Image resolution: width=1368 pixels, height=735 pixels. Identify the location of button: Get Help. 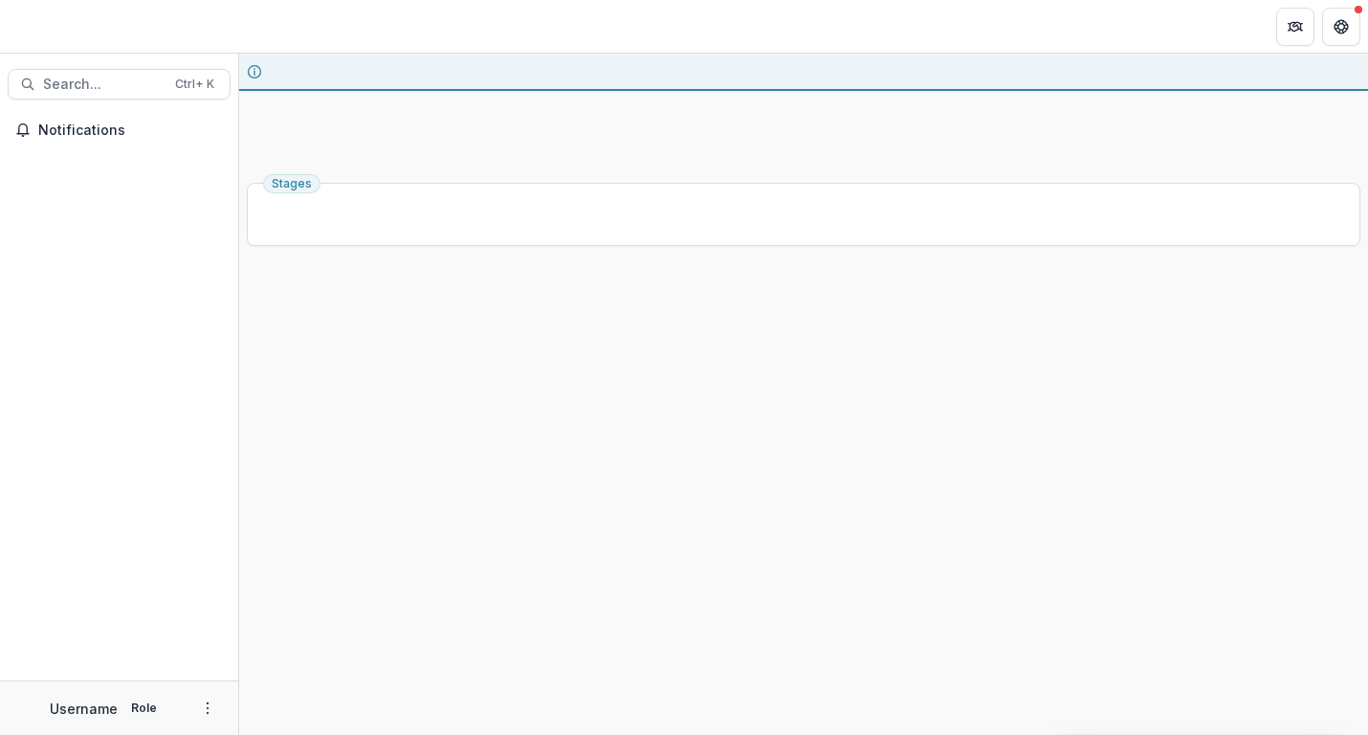
(1341, 27).